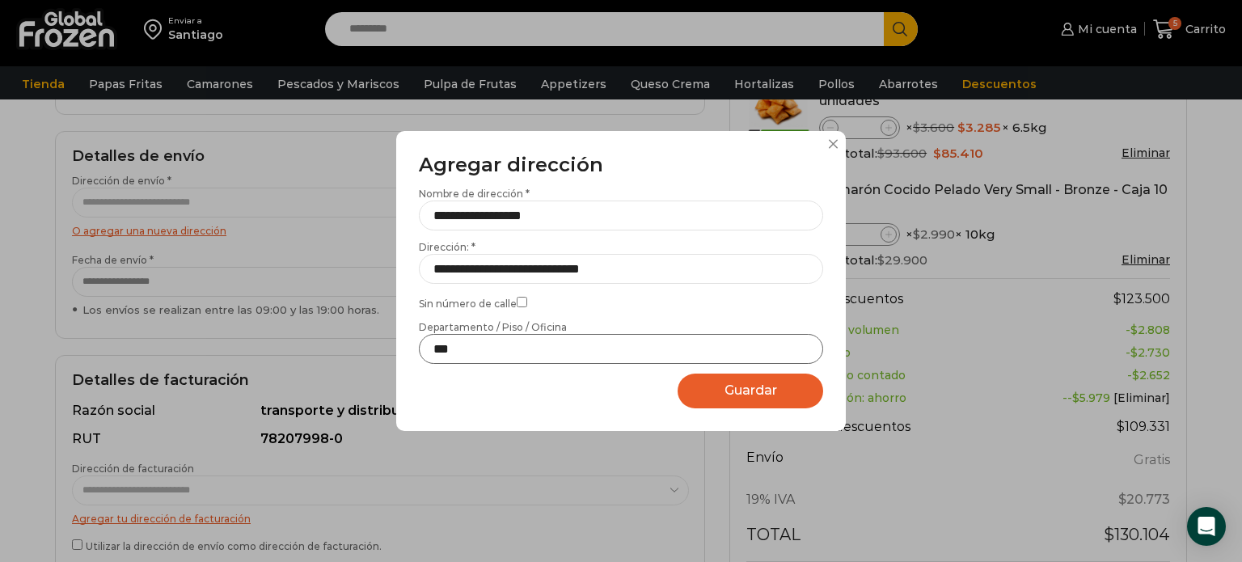  Describe the element at coordinates (522, 302) in the screenshot. I see `input: Sin número de calle` at that location.